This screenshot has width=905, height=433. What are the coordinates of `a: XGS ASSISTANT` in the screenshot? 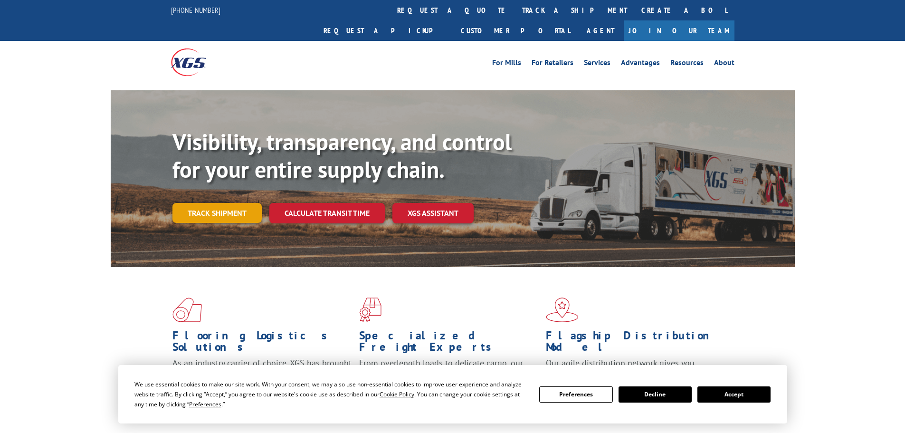 It's located at (433, 213).